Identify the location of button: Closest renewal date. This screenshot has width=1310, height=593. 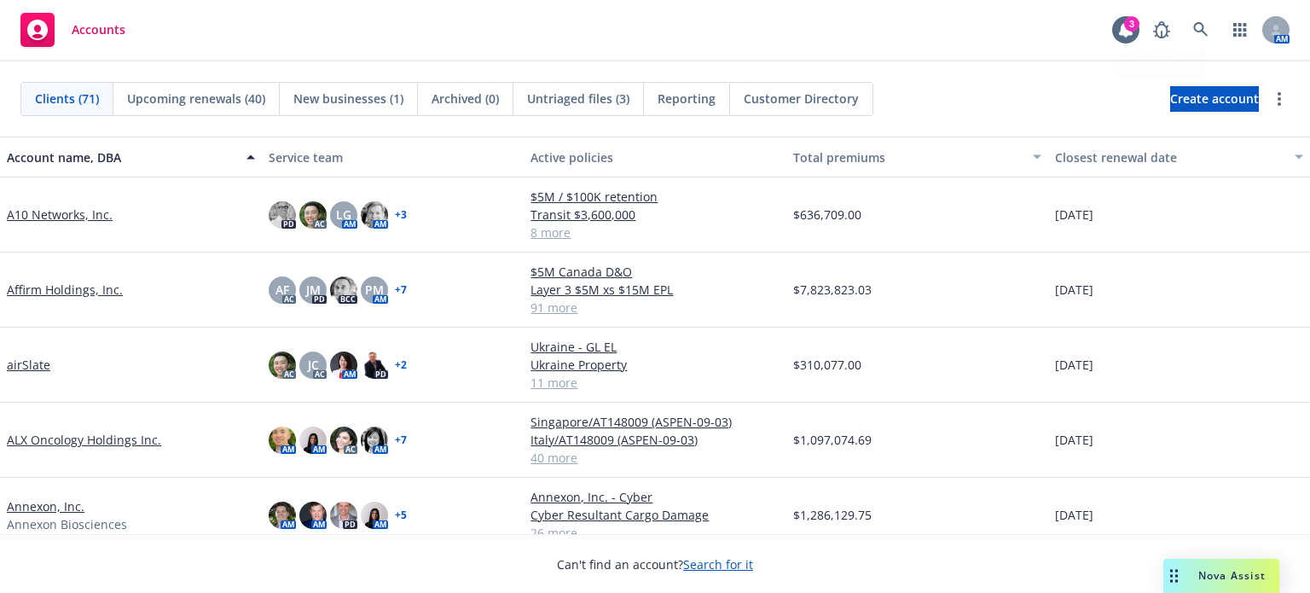
(1178, 157).